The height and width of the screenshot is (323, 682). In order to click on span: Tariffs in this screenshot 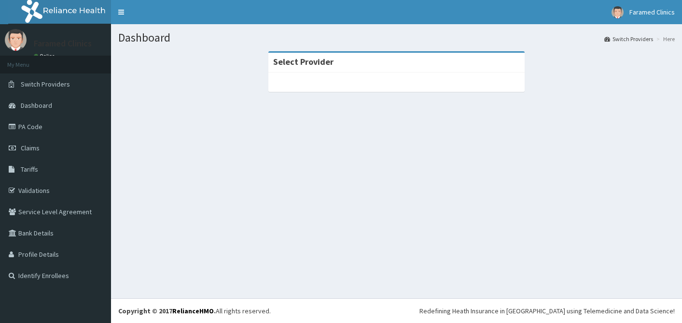, I will do `click(29, 169)`.